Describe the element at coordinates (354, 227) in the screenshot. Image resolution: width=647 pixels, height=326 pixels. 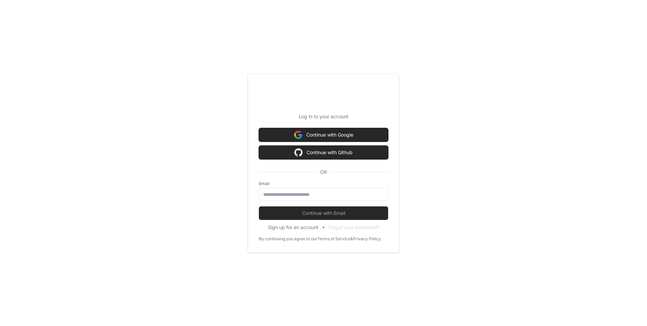
I see `button: Forgot your password?` at that location.